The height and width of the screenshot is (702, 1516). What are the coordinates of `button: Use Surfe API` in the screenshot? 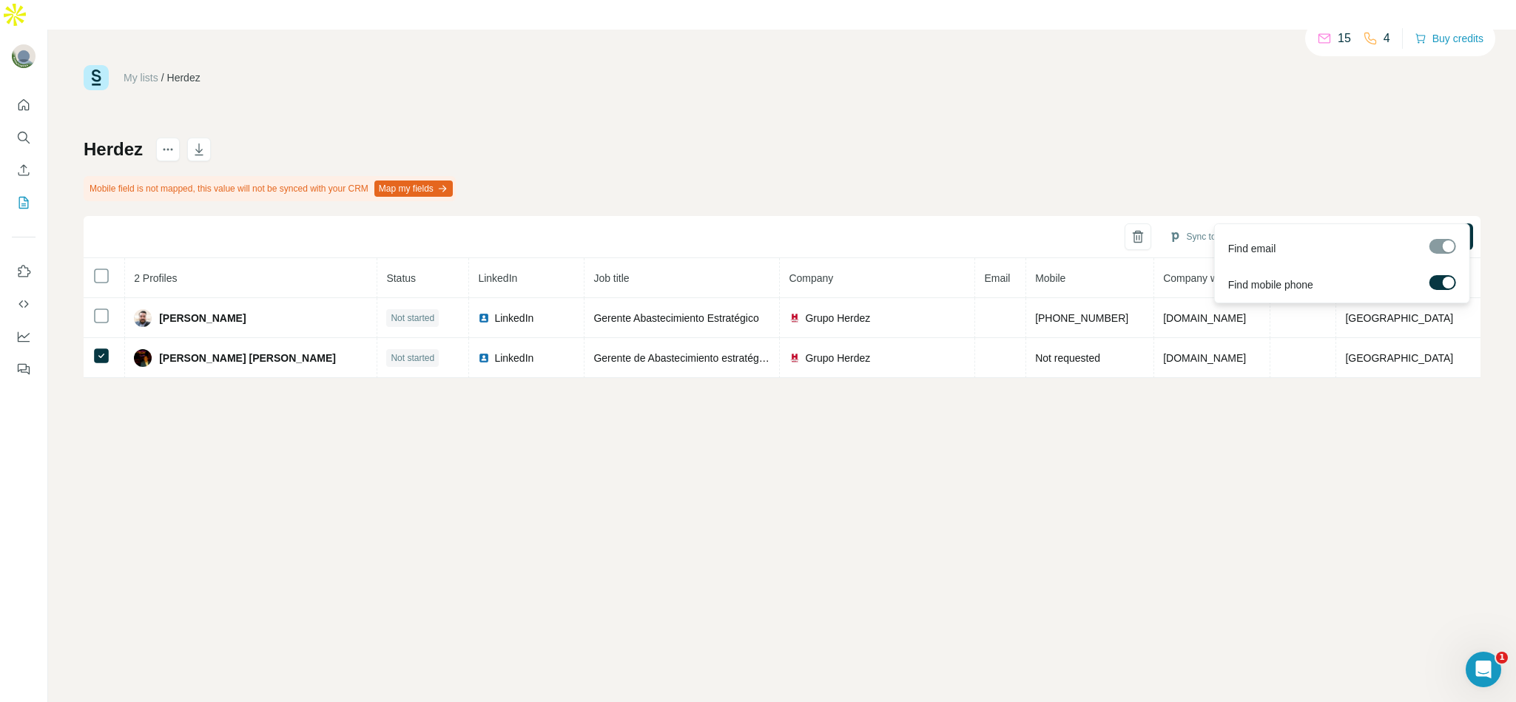 It's located at (24, 304).